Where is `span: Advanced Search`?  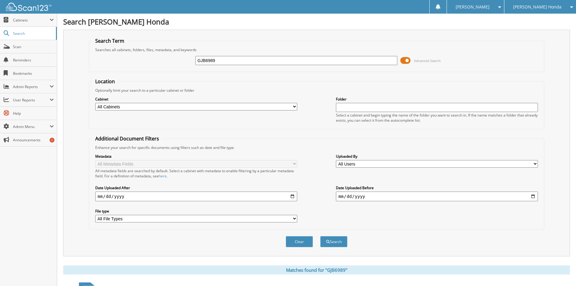 span: Advanced Search is located at coordinates (427, 60).